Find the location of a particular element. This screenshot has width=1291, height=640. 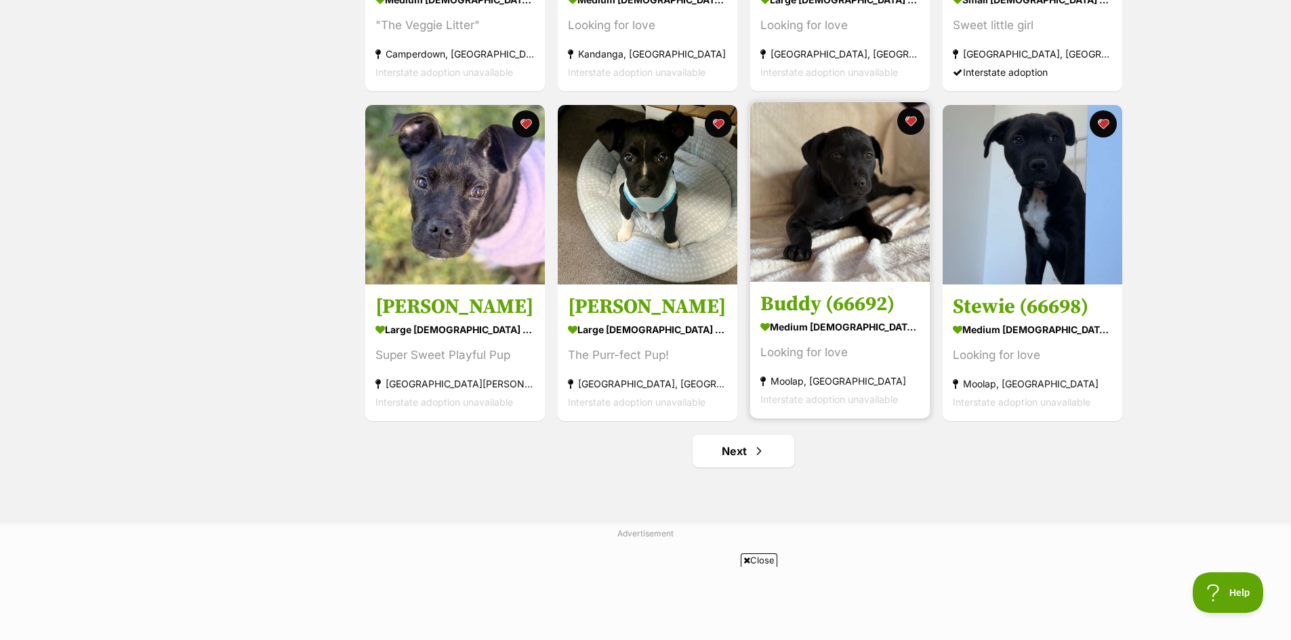

div: "The Veggie Litter" is located at coordinates (455, 26).